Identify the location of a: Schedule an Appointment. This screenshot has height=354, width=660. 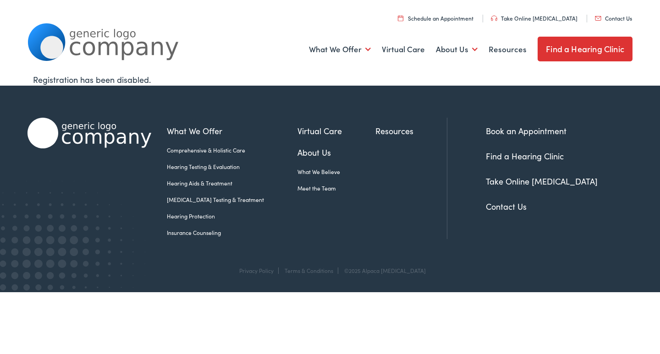
(435, 18).